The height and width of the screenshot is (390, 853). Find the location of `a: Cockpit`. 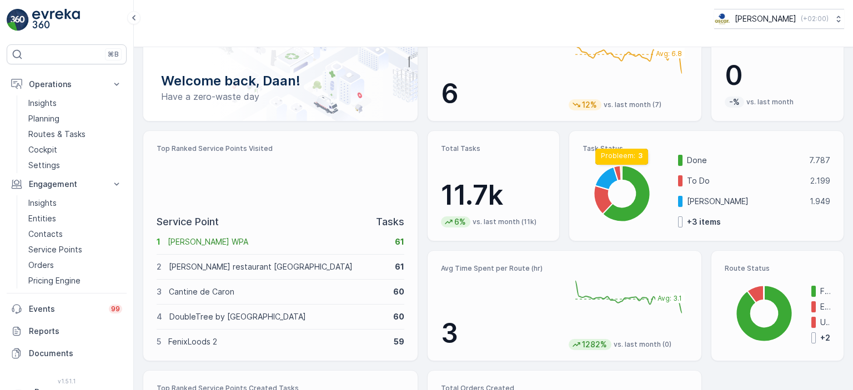

a: Cockpit is located at coordinates (75, 150).